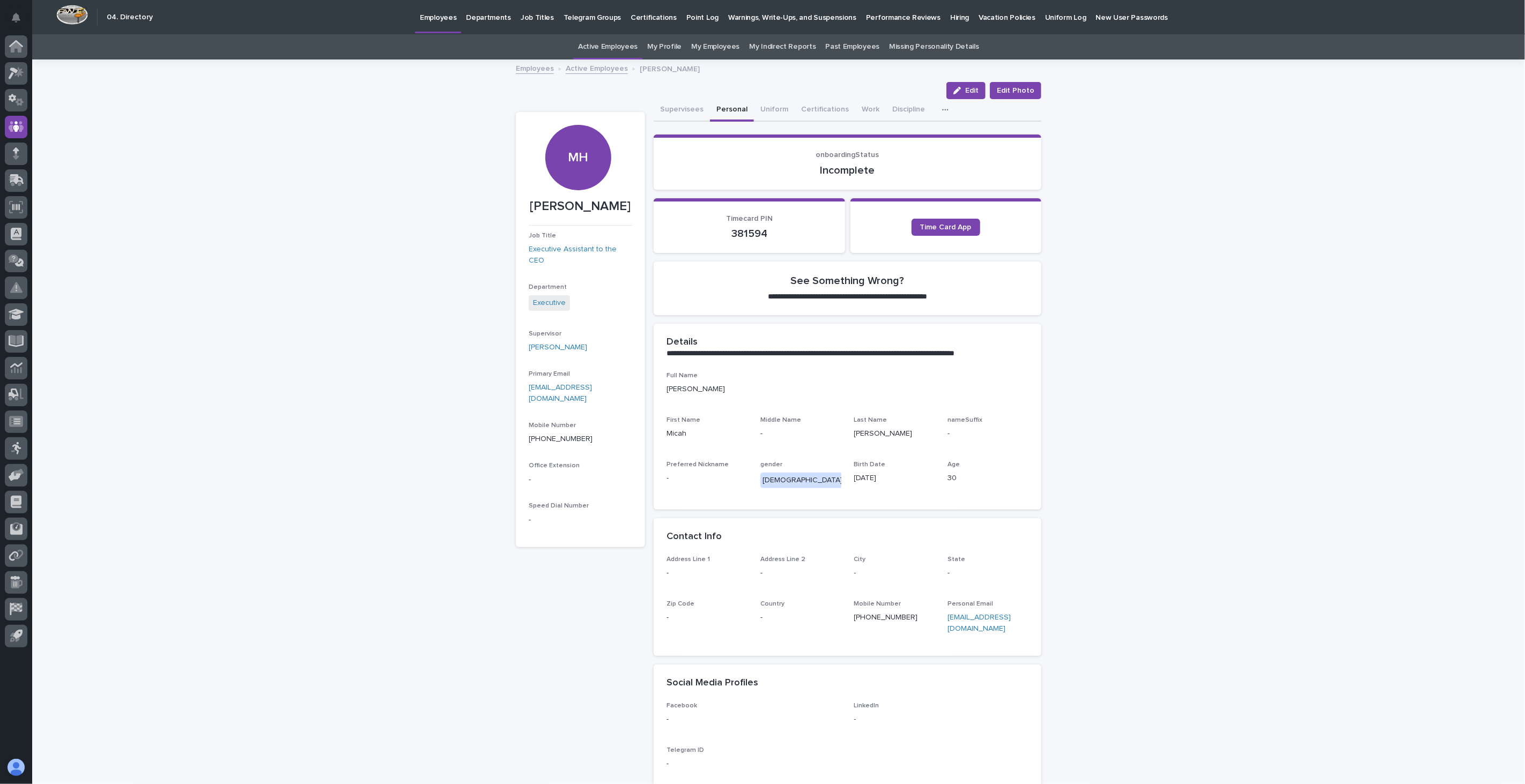 This screenshot has width=1525, height=784. I want to click on a: My Indirect Reports, so click(782, 47).